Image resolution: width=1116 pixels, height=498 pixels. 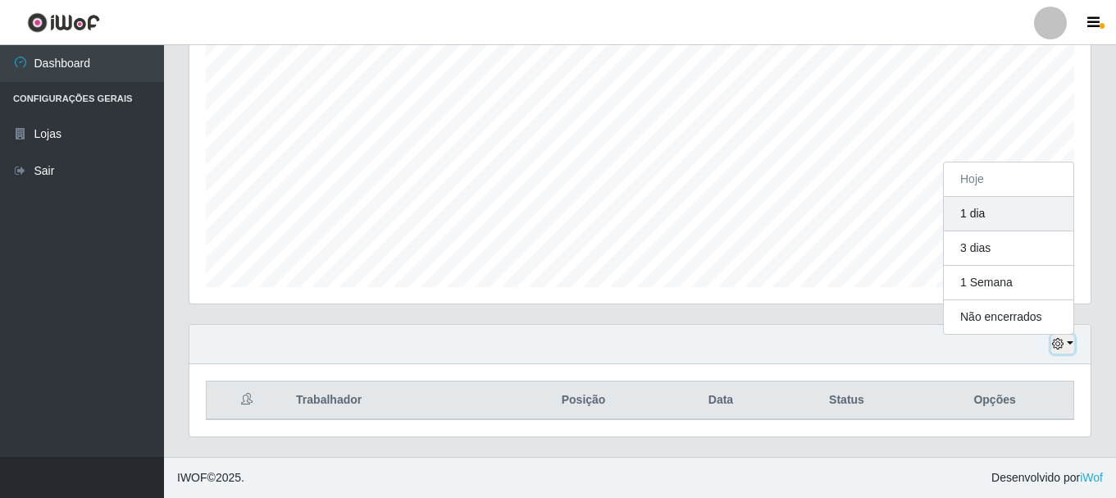 What do you see at coordinates (1008, 214) in the screenshot?
I see `button: 1 dia` at bounding box center [1008, 214].